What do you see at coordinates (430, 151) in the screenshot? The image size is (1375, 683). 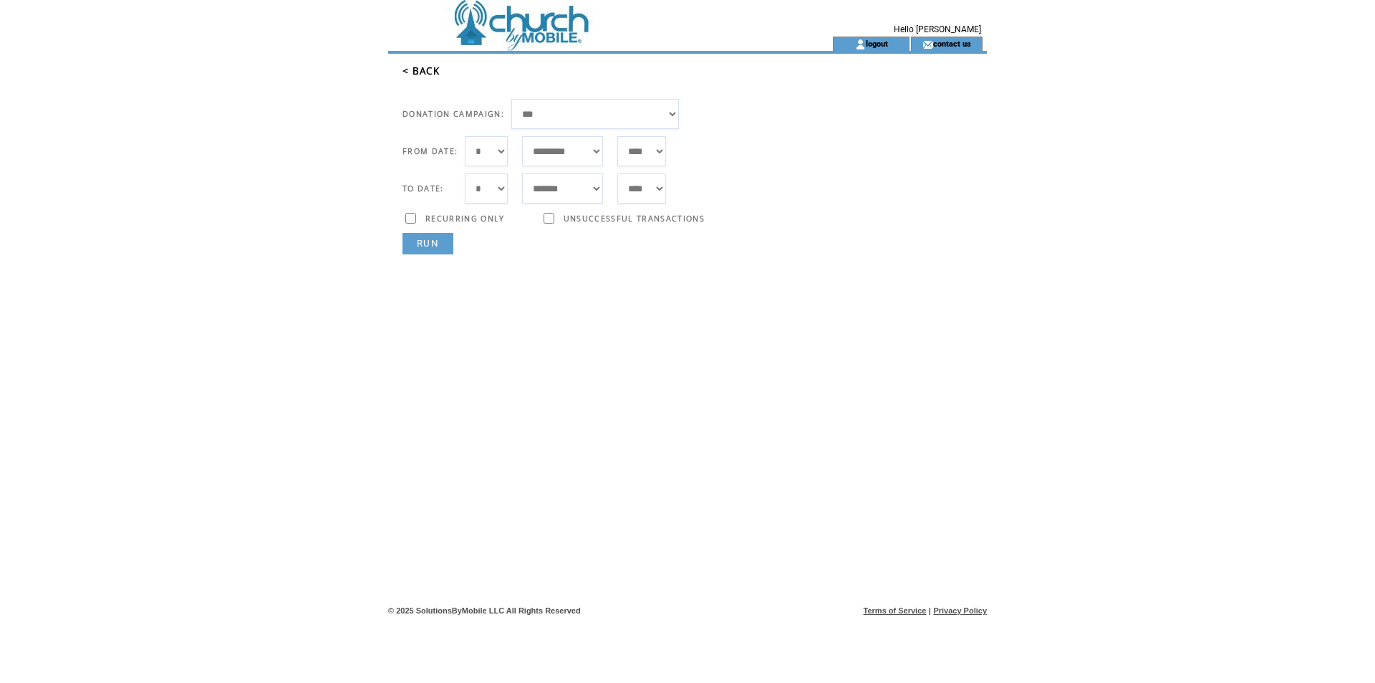 I see `span: FROM DATE:` at bounding box center [430, 151].